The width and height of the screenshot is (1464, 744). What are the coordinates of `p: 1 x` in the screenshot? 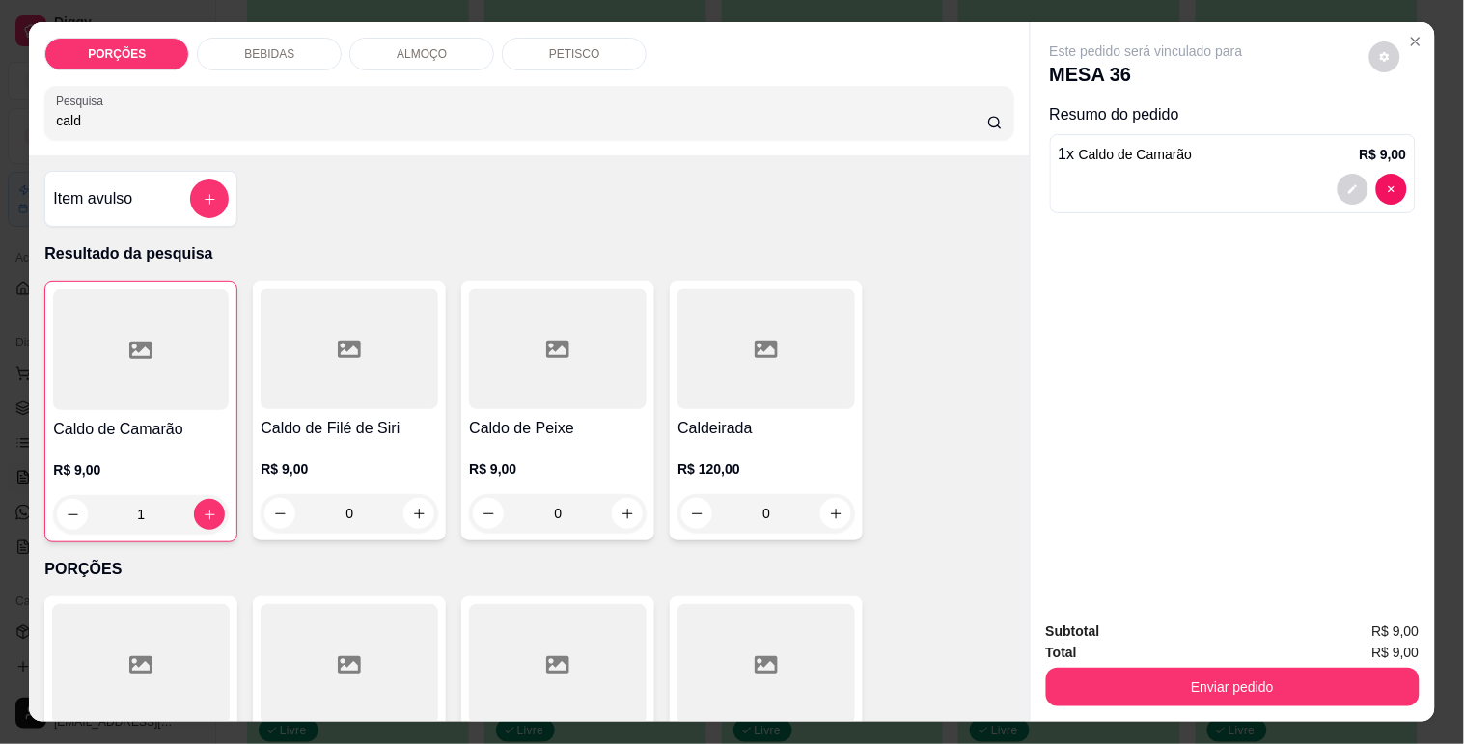 It's located at (1126, 154).